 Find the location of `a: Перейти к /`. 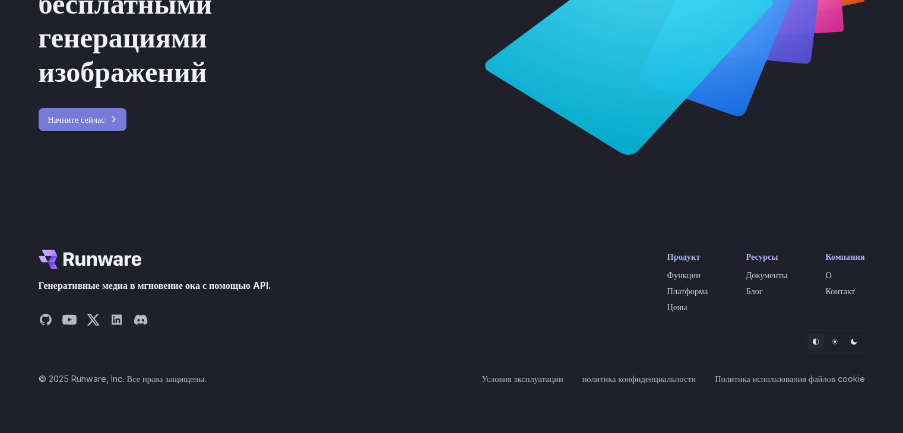

a: Перейти к / is located at coordinates (90, 259).